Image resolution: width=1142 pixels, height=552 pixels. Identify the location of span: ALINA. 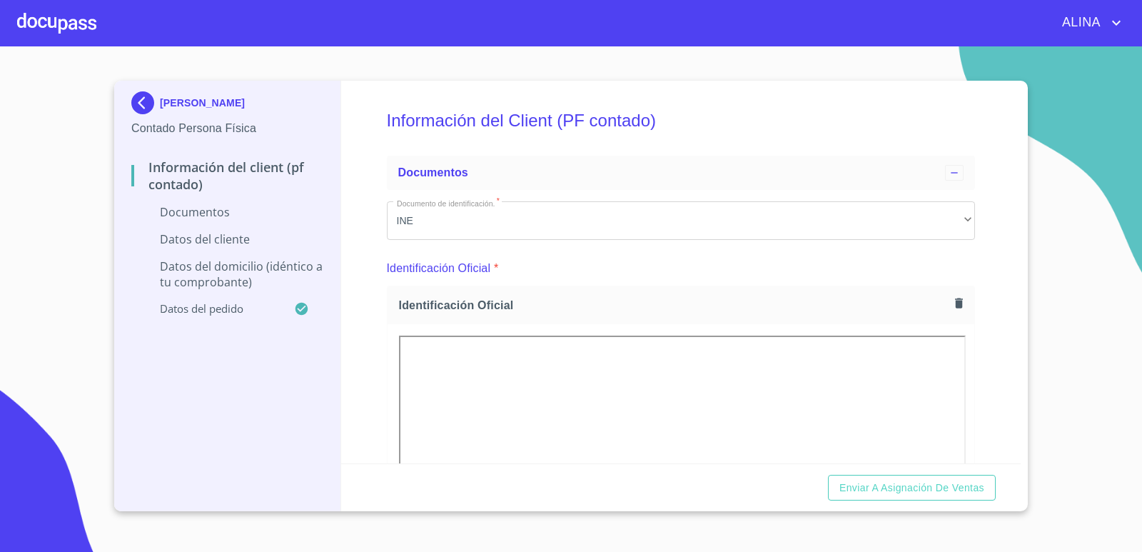
(1079, 23).